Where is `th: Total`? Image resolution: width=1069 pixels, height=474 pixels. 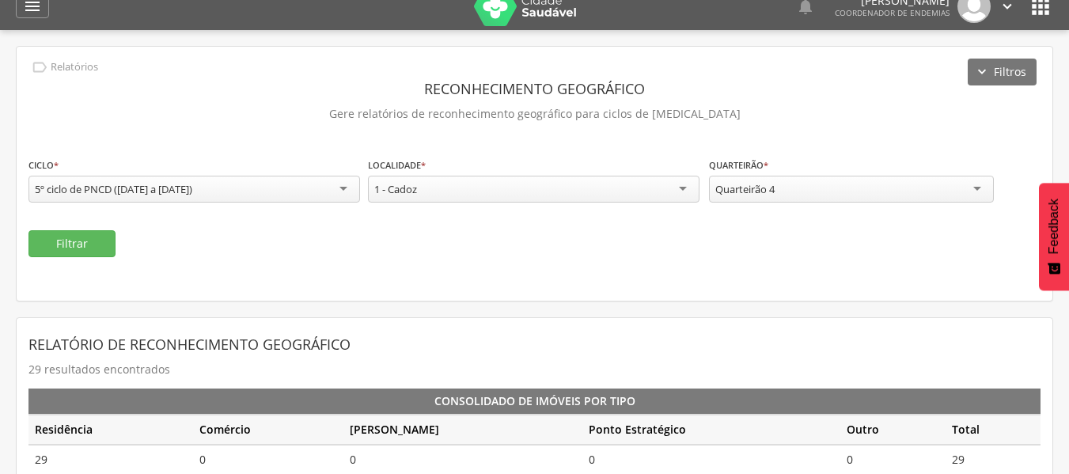
th: Total is located at coordinates (993, 430).